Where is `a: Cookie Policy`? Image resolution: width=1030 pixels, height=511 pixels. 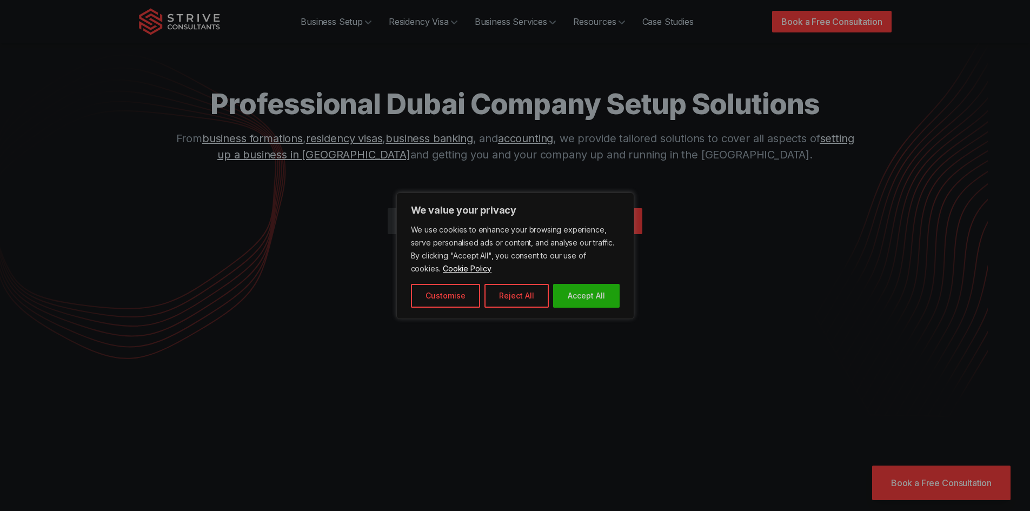
a: Cookie Policy is located at coordinates (467, 268).